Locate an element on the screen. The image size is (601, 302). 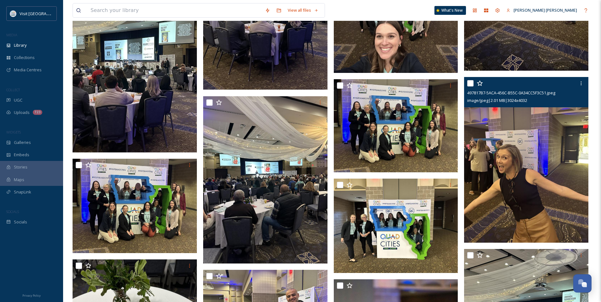
img: 524E30BF-50DA-470D-A536-9C5A691A8662.jpeg is located at coordinates (135, 206).